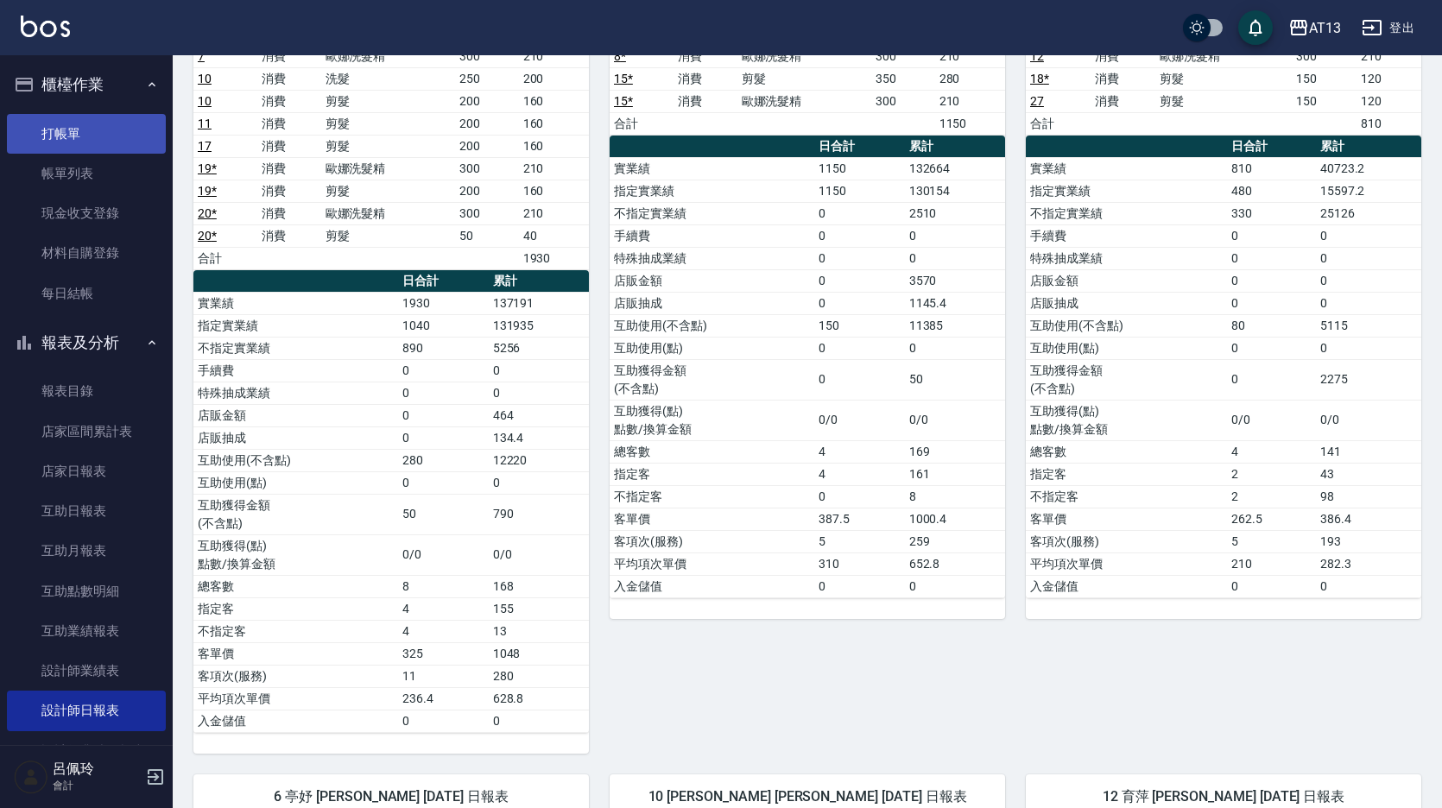  I want to click on td: 11, so click(443, 676).